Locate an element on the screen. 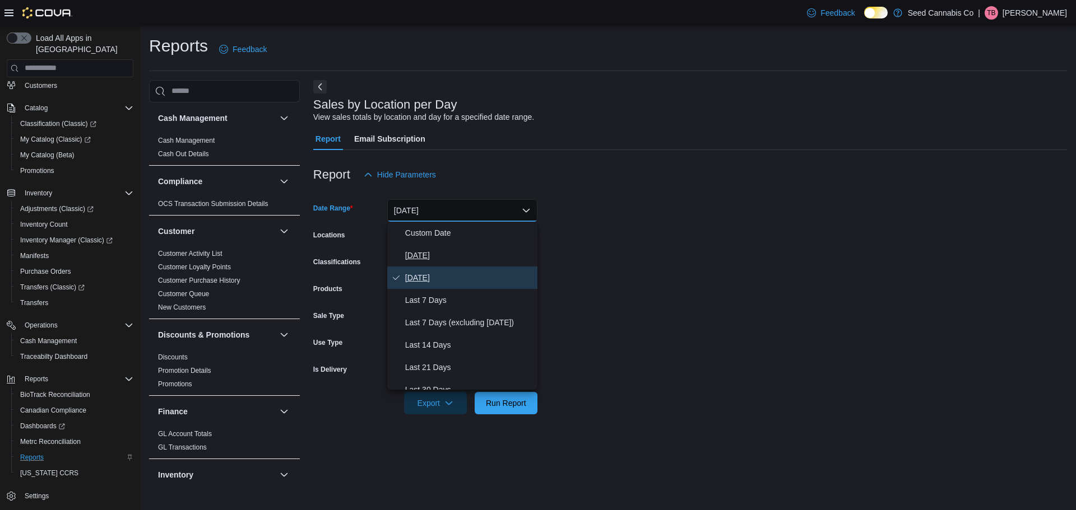 Image resolution: width=1076 pixels, height=510 pixels. span: TB is located at coordinates (990, 13).